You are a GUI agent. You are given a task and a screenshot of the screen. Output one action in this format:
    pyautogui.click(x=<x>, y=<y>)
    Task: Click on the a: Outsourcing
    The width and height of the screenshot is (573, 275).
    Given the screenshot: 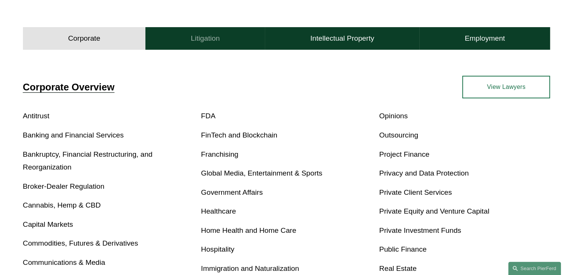 What is the action you would take?
    pyautogui.click(x=398, y=135)
    